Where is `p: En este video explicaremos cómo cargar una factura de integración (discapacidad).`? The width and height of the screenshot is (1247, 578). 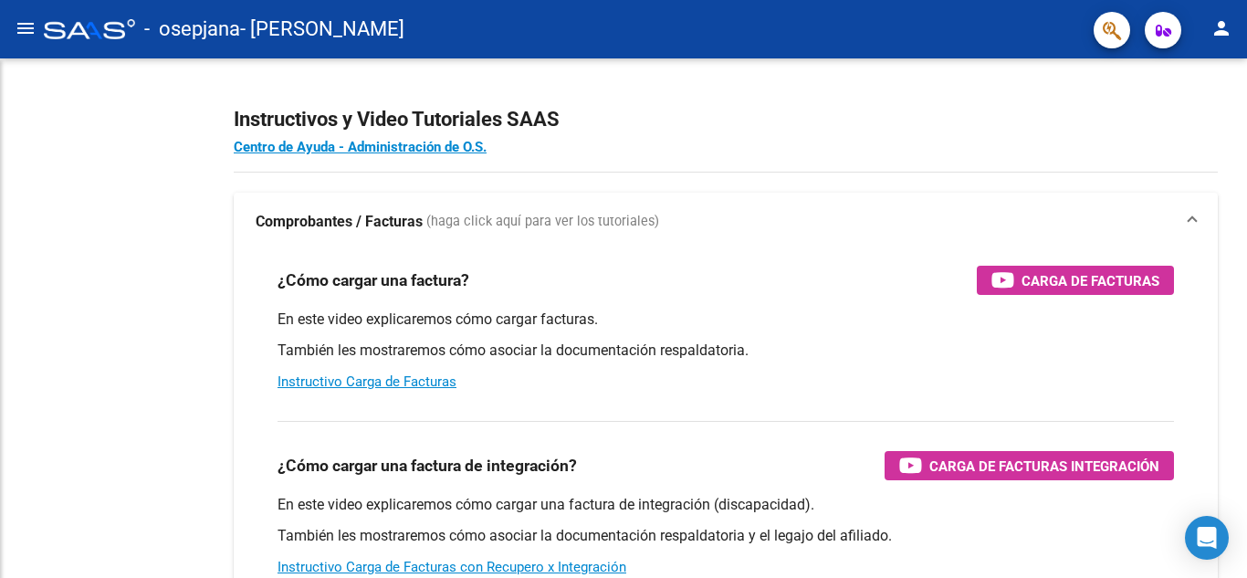
p: En este video explicaremos cómo cargar una factura de integración (discapacidad). is located at coordinates (726, 505).